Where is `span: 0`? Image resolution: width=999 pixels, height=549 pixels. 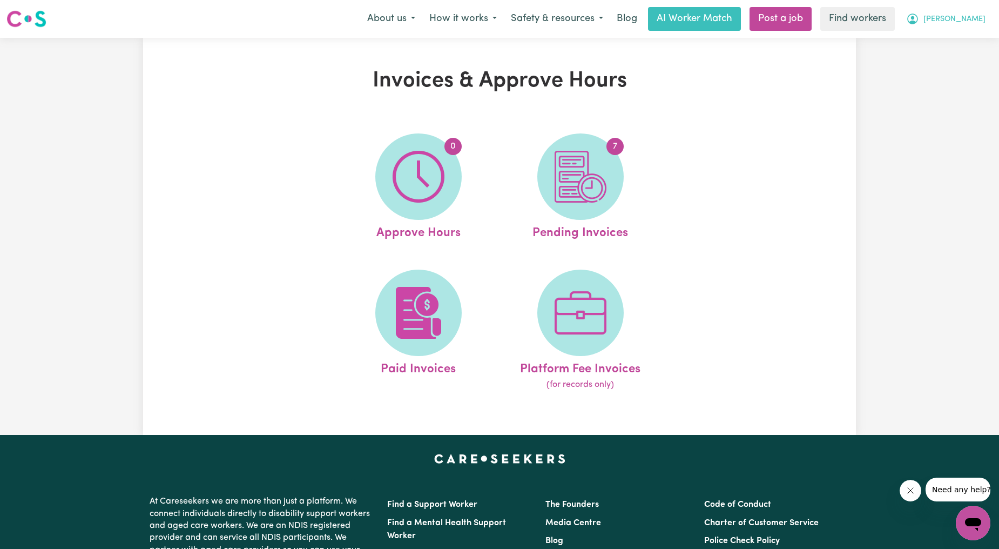 span: 0 is located at coordinates (453, 146).